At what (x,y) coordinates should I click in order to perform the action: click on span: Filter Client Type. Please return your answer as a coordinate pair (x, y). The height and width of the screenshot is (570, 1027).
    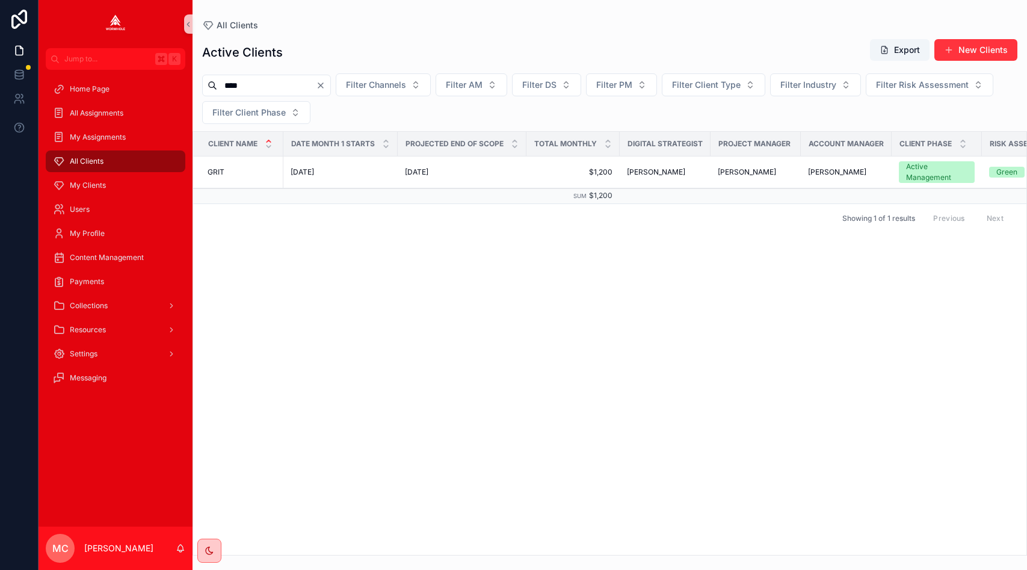
    Looking at the image, I should click on (707, 85).